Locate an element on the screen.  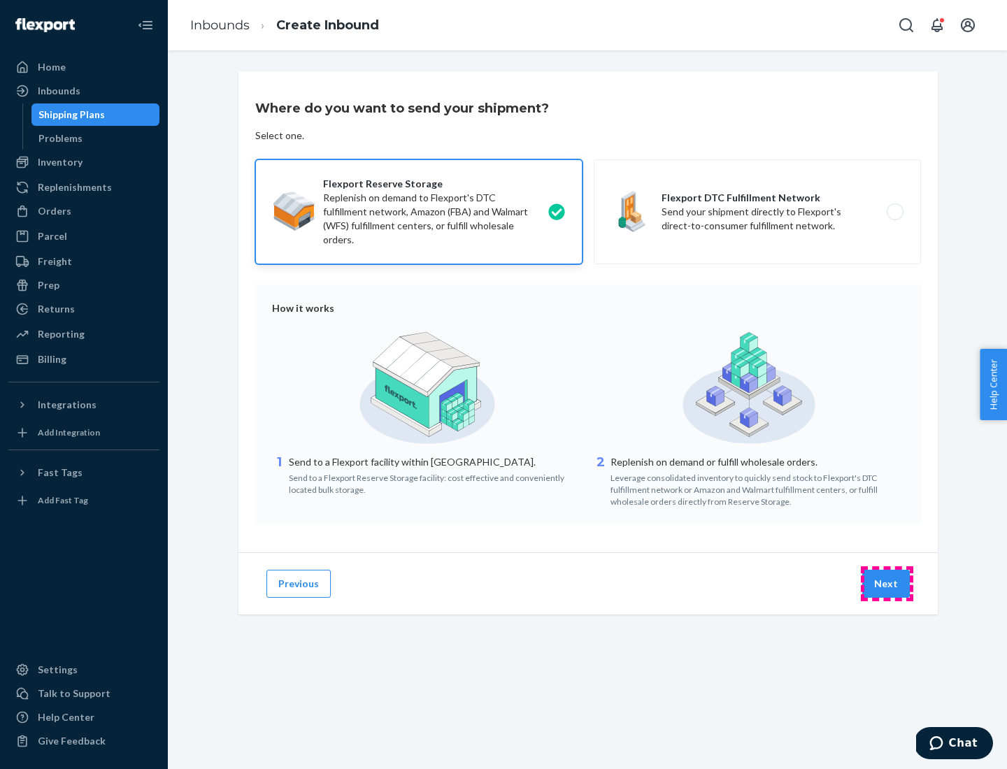
a: Add Fast Tag is located at coordinates (84, 501).